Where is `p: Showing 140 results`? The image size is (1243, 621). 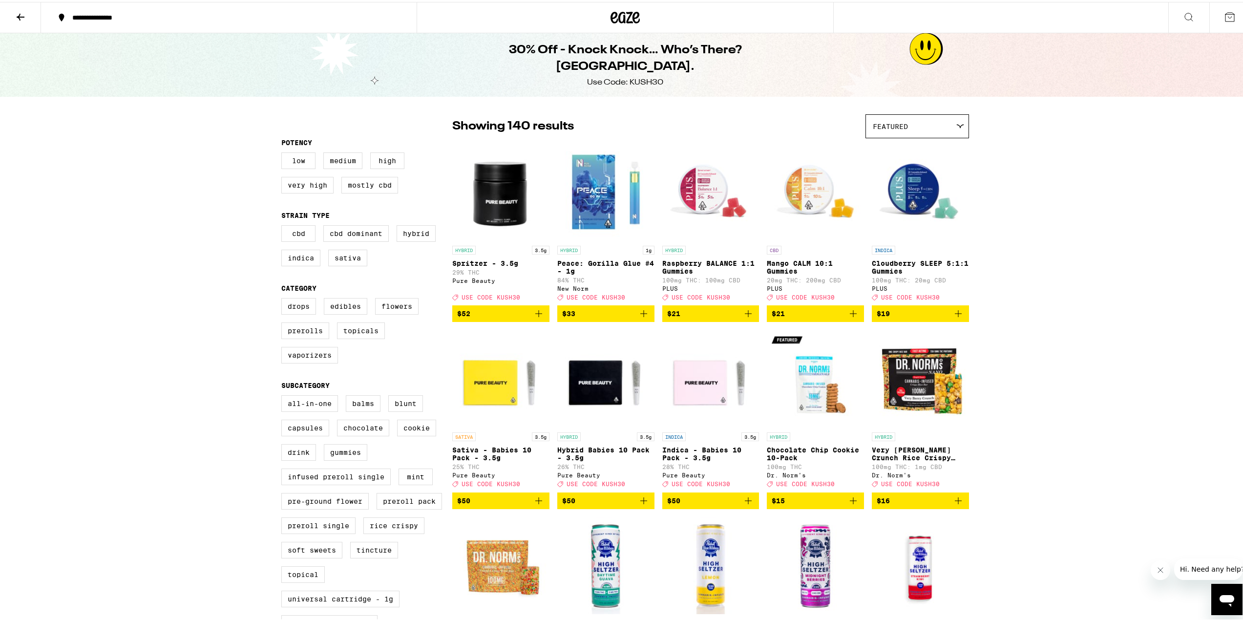
p: Showing 140 results is located at coordinates (513, 124).